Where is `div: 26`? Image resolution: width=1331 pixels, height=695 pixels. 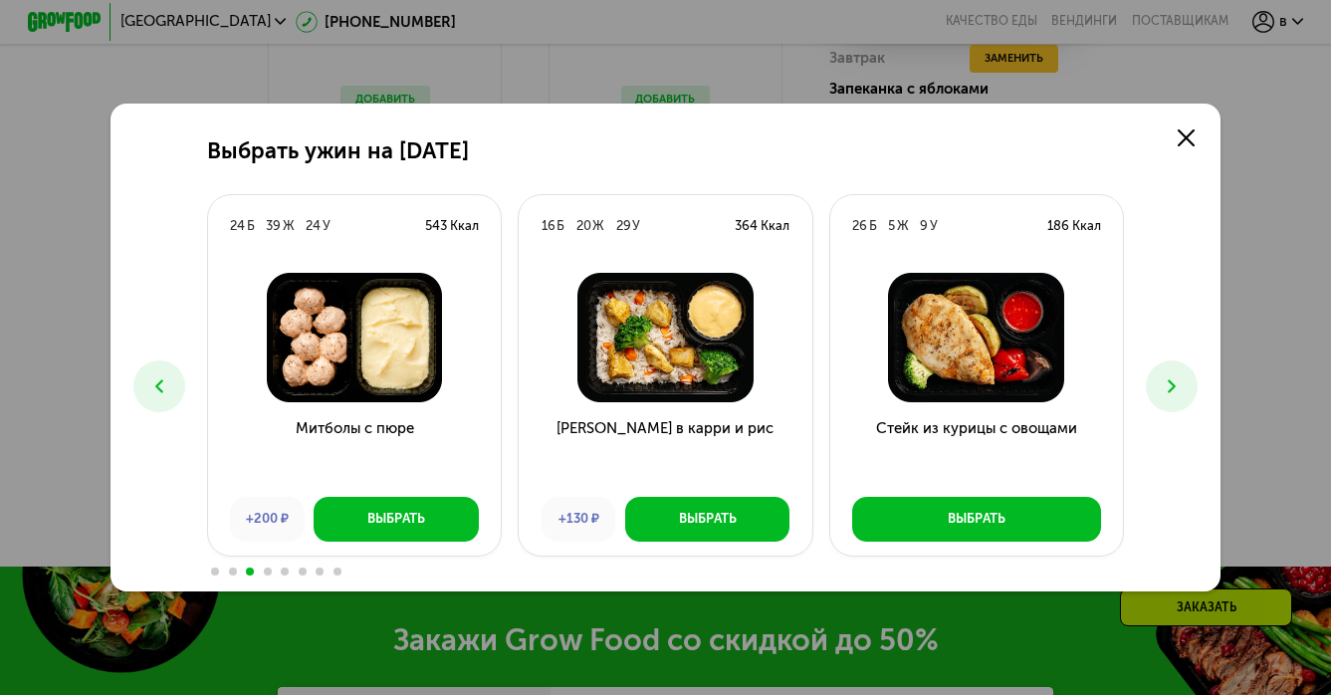
div: 26 is located at coordinates (859, 226).